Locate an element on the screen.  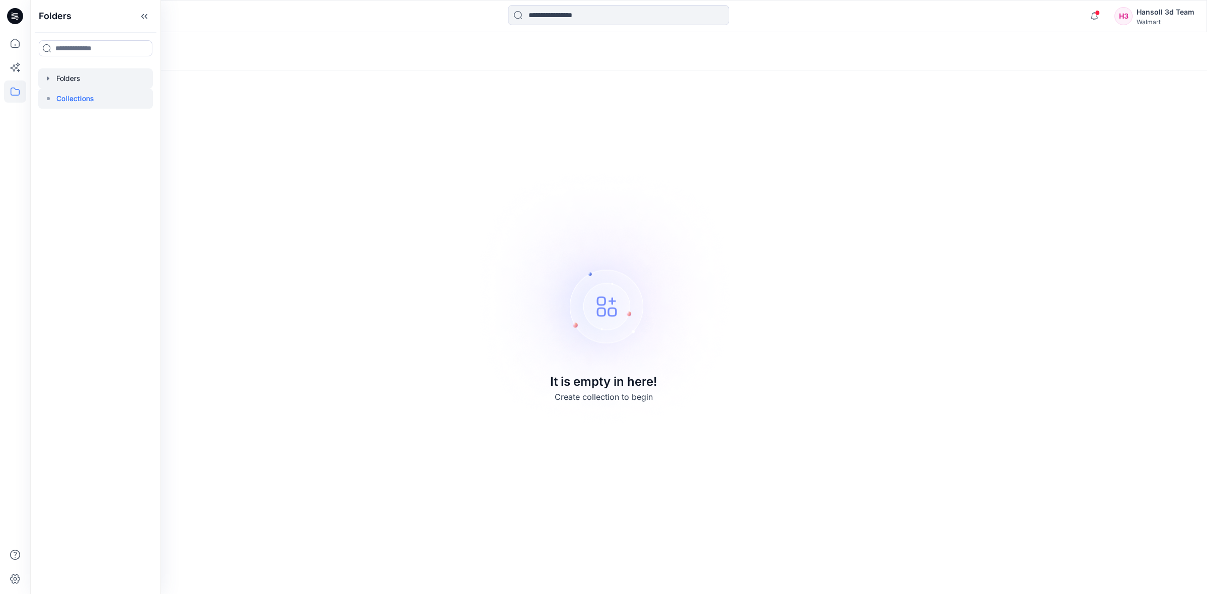
div: Hansoll 3d Team is located at coordinates (1165, 12).